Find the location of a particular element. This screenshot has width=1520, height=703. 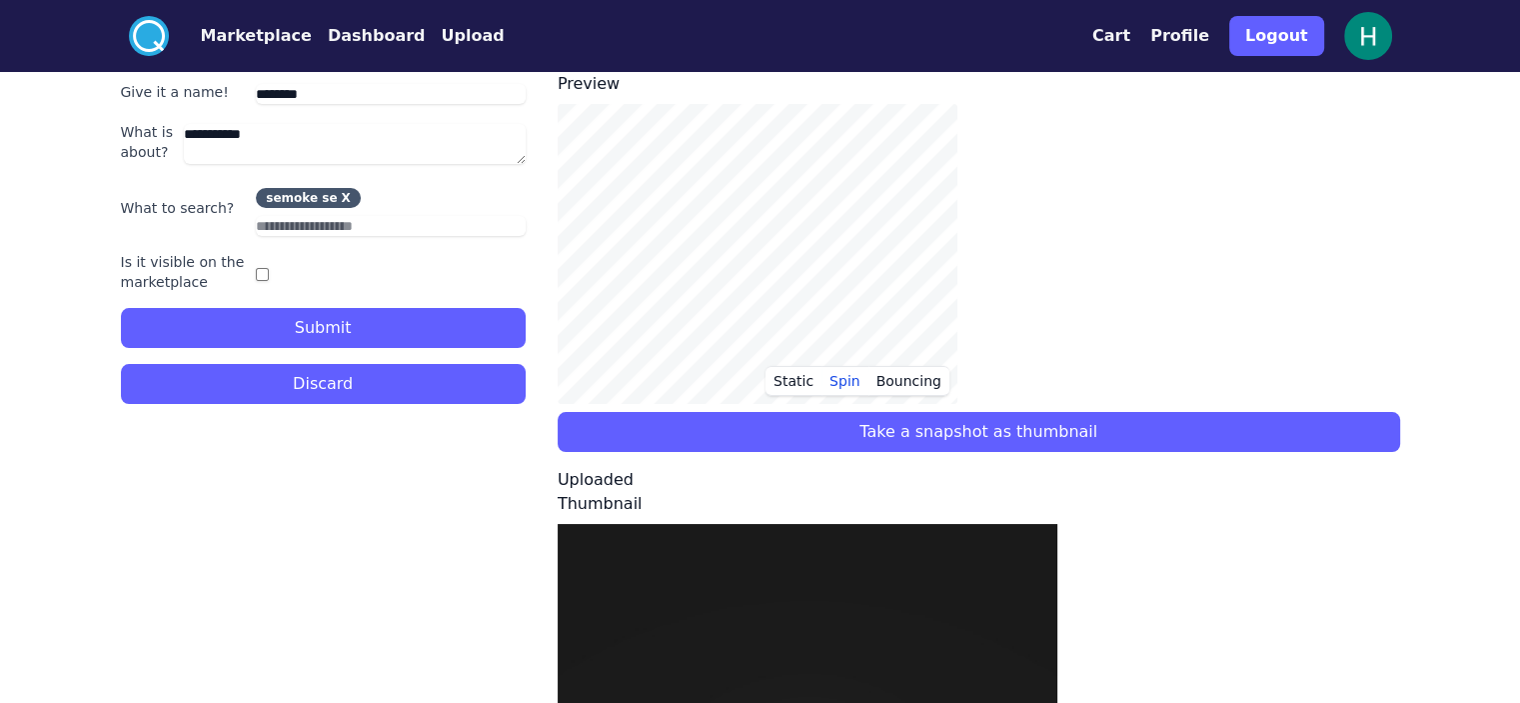

label: Give it a name! is located at coordinates (185, 92).